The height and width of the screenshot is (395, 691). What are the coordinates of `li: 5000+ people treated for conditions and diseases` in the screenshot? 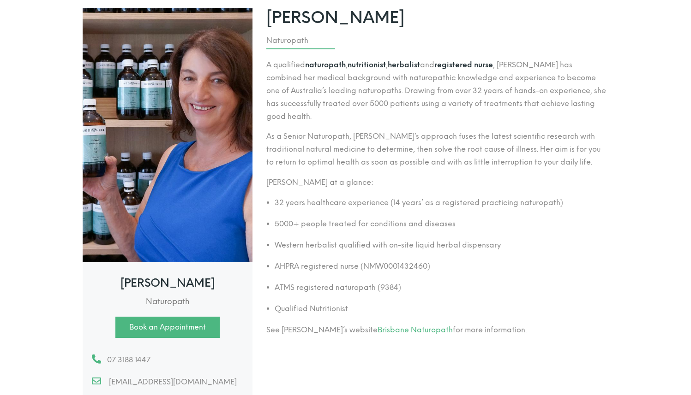 It's located at (441, 224).